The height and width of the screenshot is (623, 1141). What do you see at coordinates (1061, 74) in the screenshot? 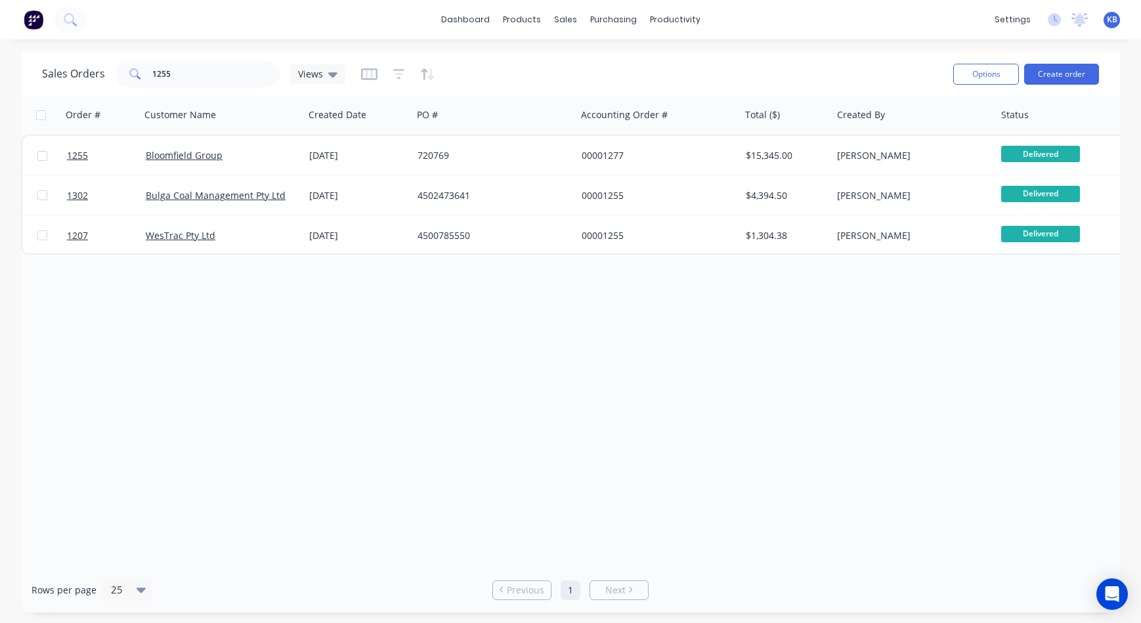
I see `button: Create order` at bounding box center [1061, 74].